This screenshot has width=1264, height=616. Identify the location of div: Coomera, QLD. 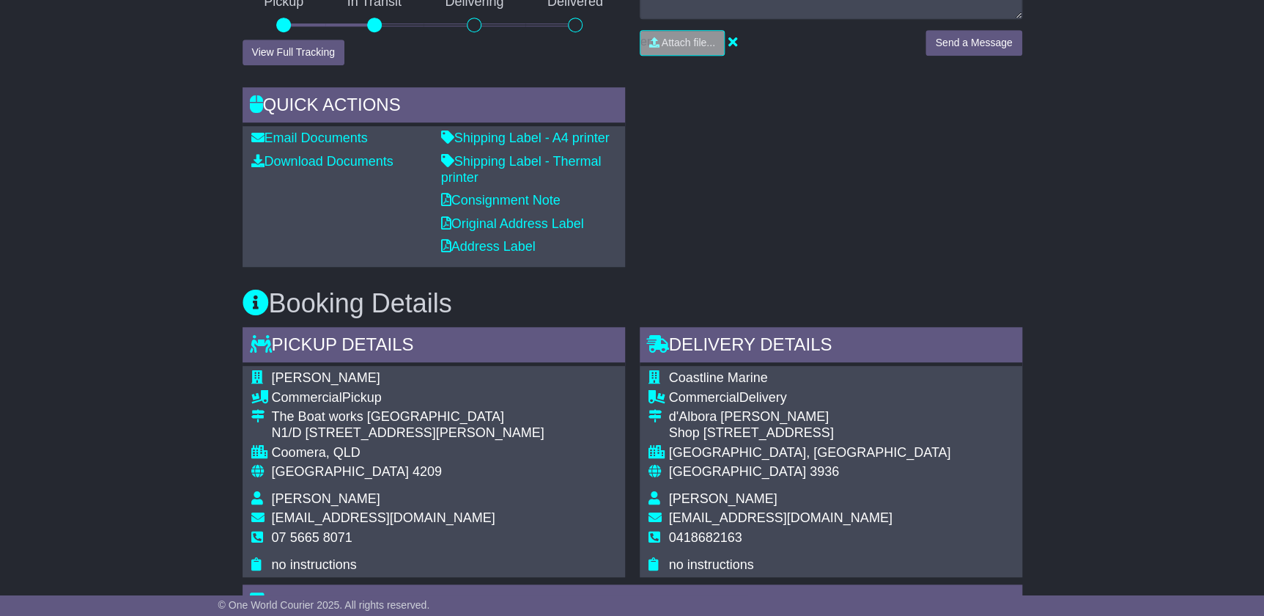
(408, 453).